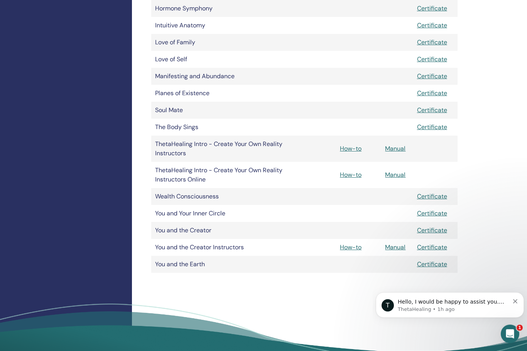  What do you see at coordinates (220, 77) in the screenshot?
I see `td: Manifesting and Abundance` at bounding box center [220, 77].